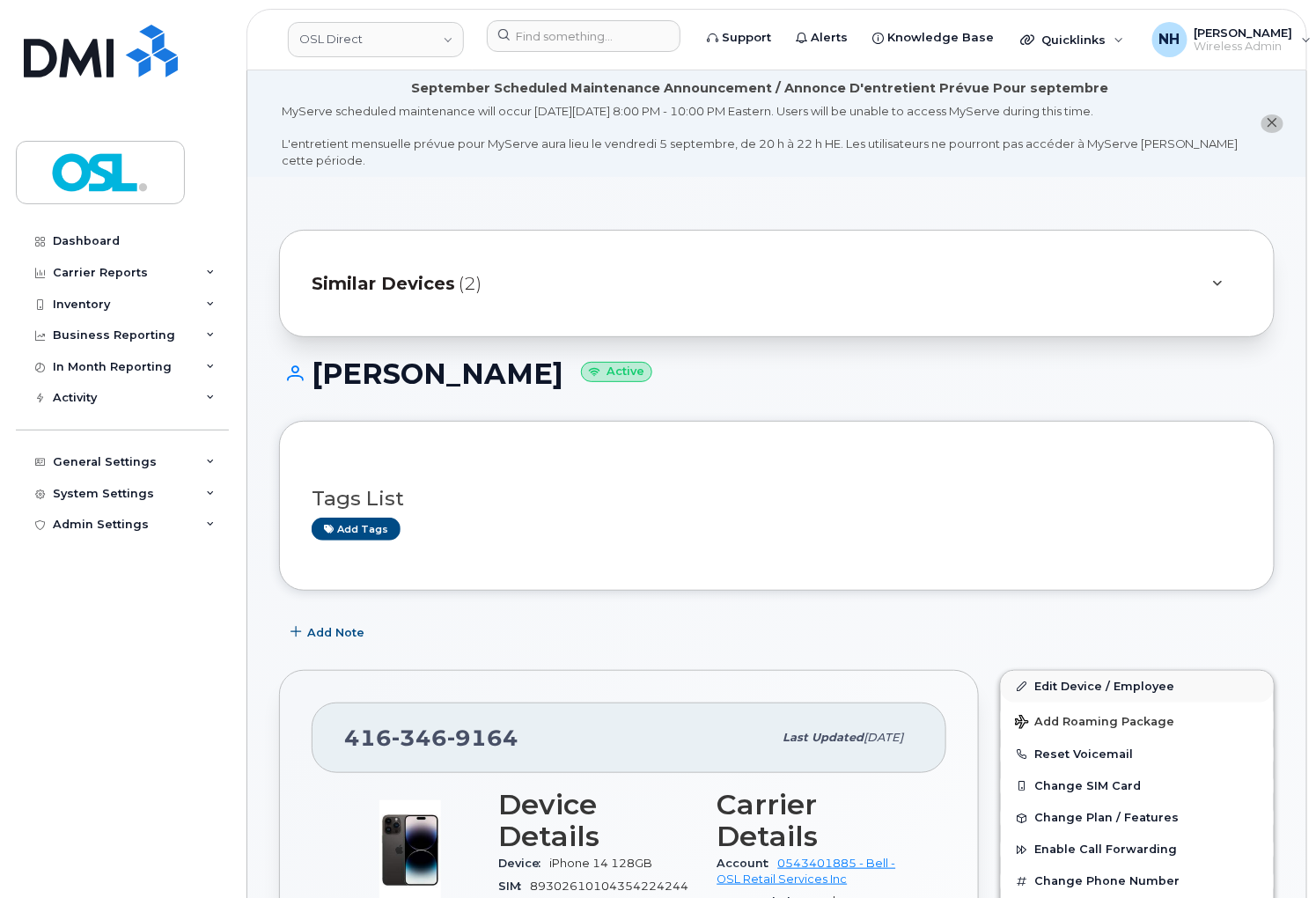 This screenshot has height=898, width=1316. Describe the element at coordinates (748, 862) in the screenshot. I see `span: Account` at that location.